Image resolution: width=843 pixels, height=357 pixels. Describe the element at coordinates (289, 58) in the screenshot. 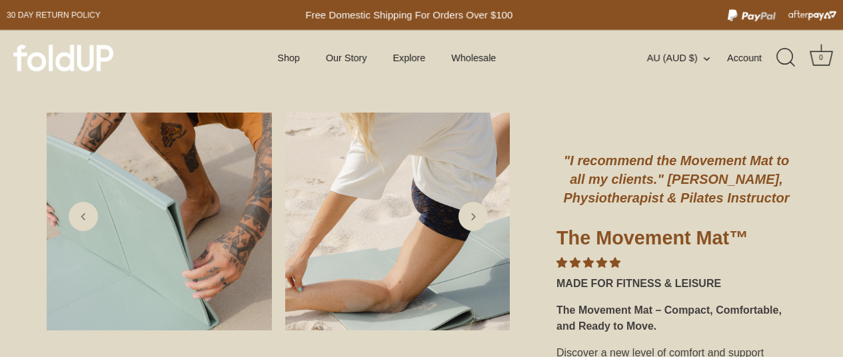

I see `a: Shop` at that location.